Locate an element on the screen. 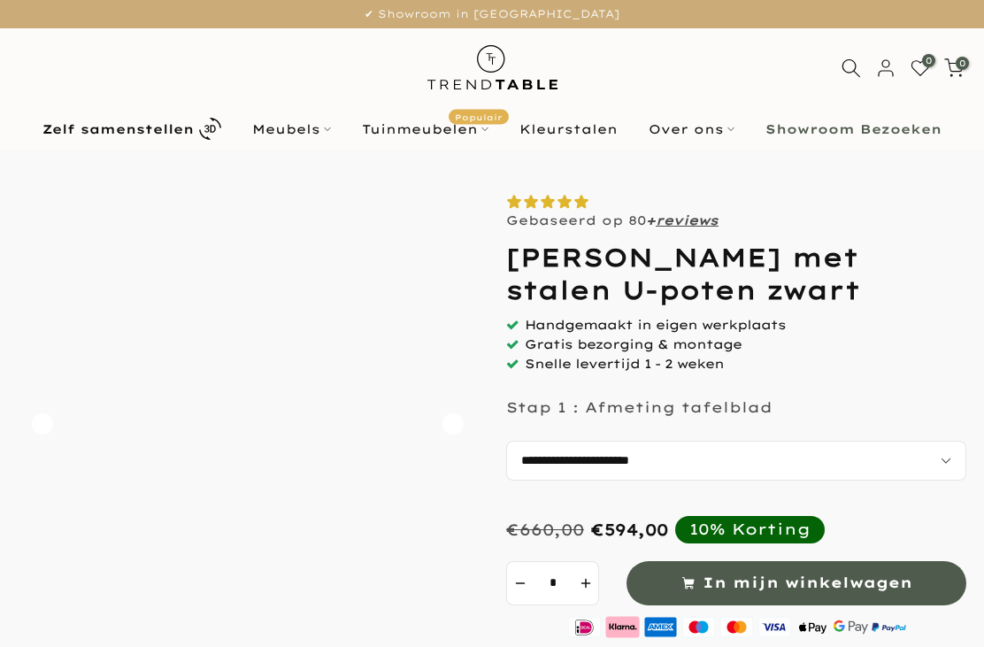 The height and width of the screenshot is (647, 984). div: €660,00 is located at coordinates (545, 529).